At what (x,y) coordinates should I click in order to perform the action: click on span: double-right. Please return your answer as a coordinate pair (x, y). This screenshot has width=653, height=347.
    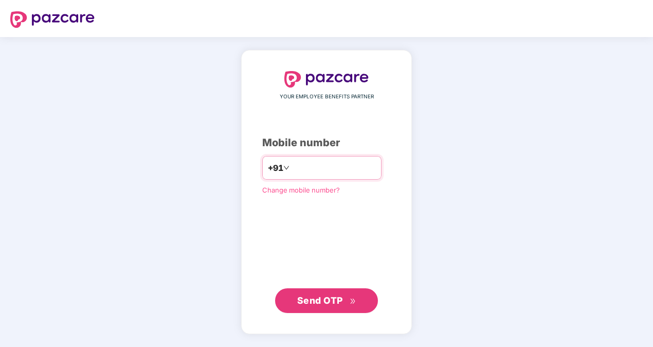
    Looking at the image, I should click on (353, 301).